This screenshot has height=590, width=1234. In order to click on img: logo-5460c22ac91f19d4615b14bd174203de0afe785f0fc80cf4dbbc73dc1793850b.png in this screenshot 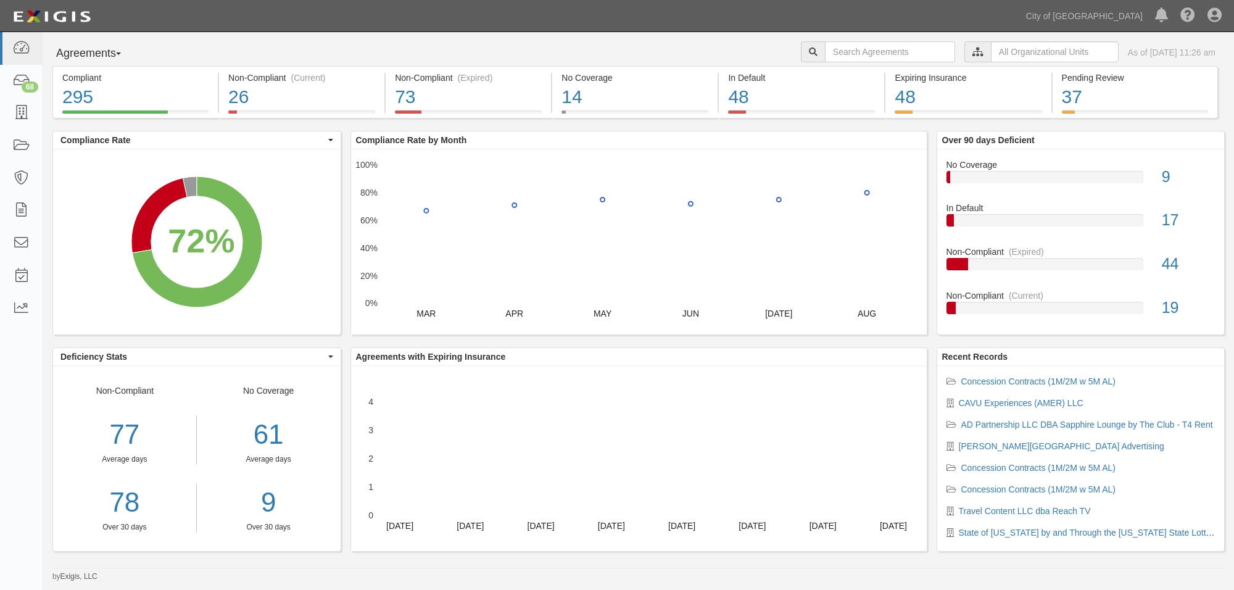, I will do `click(52, 17)`.